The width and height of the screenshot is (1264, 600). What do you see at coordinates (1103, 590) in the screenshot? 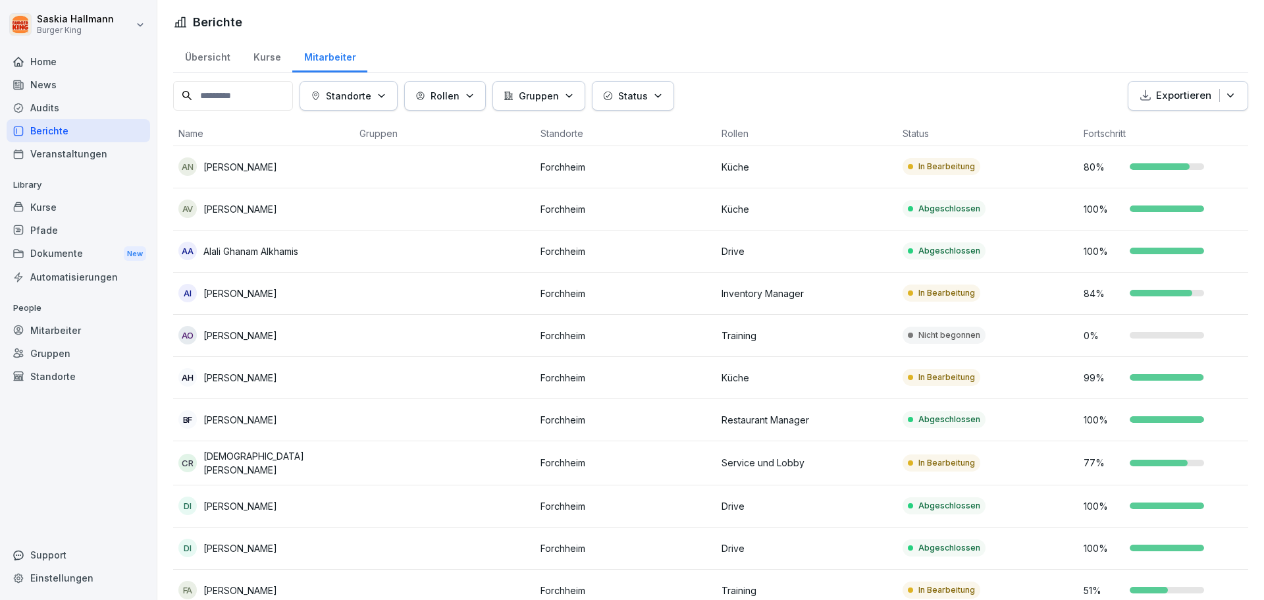
I see `p: 51 %` at bounding box center [1103, 590].